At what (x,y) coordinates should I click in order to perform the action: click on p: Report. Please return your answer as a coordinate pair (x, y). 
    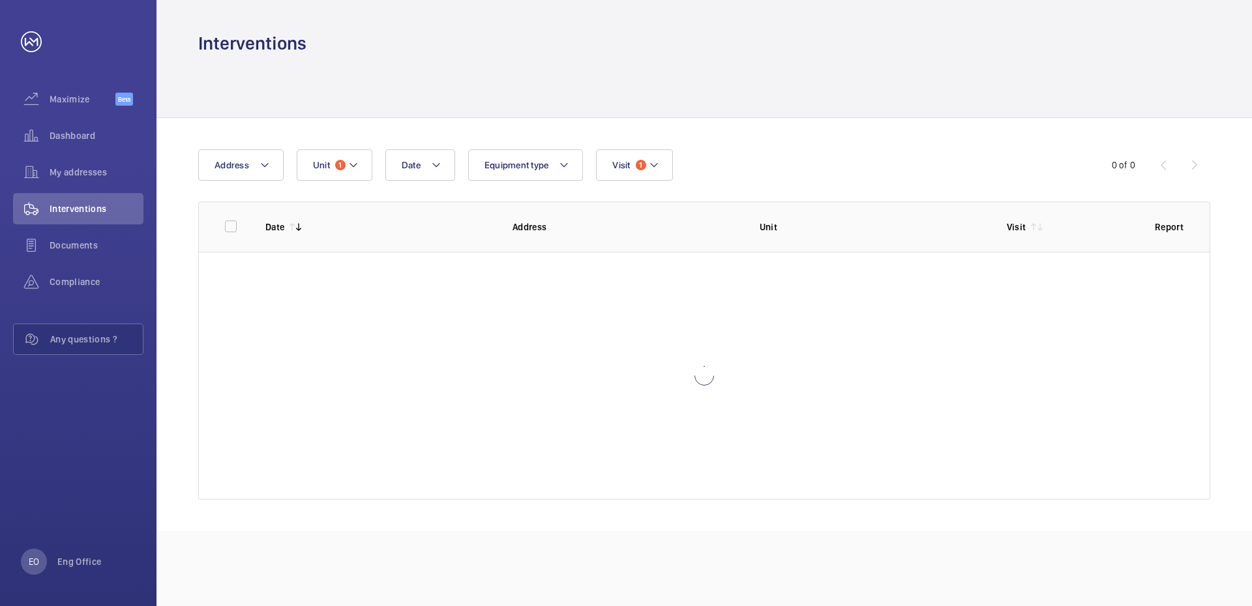
    Looking at the image, I should click on (1169, 227).